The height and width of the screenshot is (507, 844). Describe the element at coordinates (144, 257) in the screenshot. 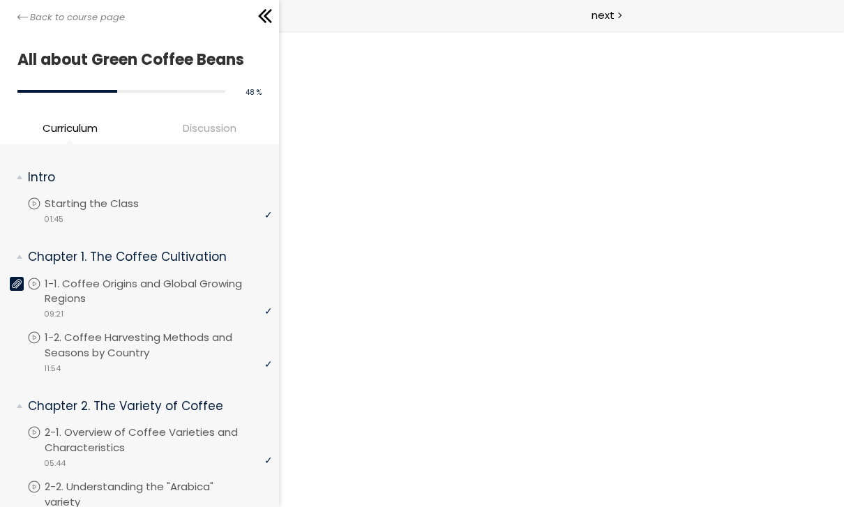

I see `p: Chapter 1. The Coffee Cultivation` at that location.